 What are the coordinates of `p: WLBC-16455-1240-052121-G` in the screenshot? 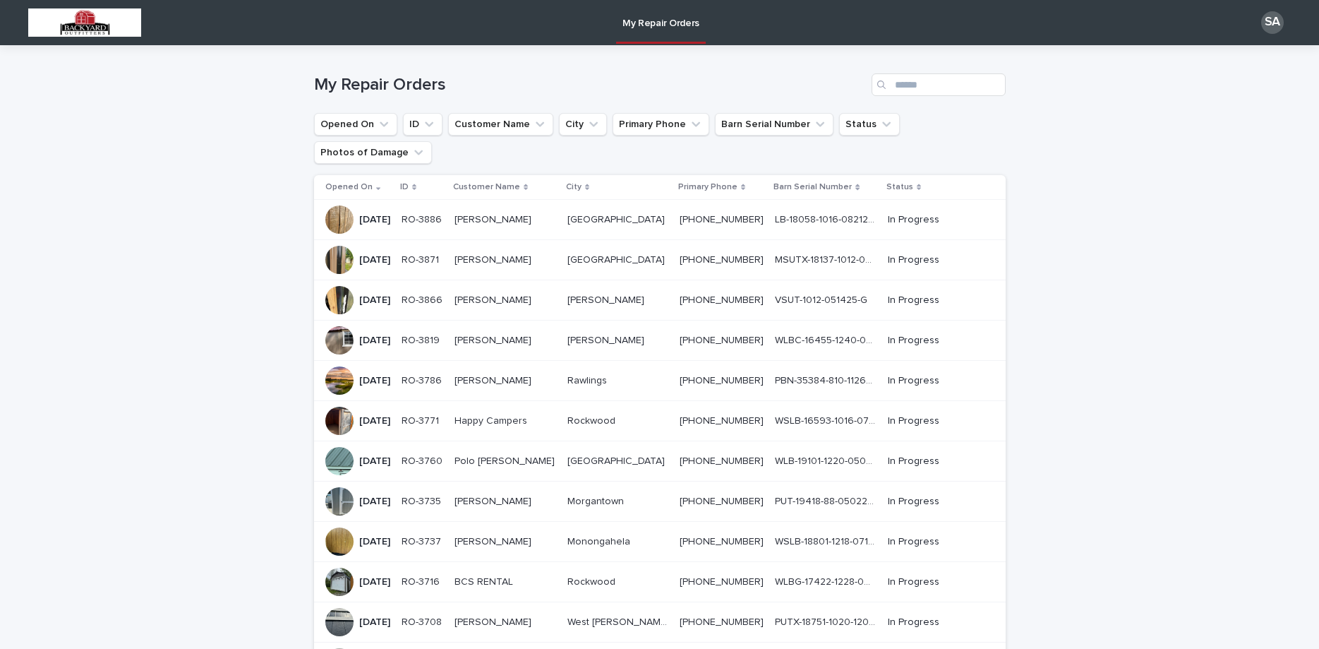 It's located at (827, 339).